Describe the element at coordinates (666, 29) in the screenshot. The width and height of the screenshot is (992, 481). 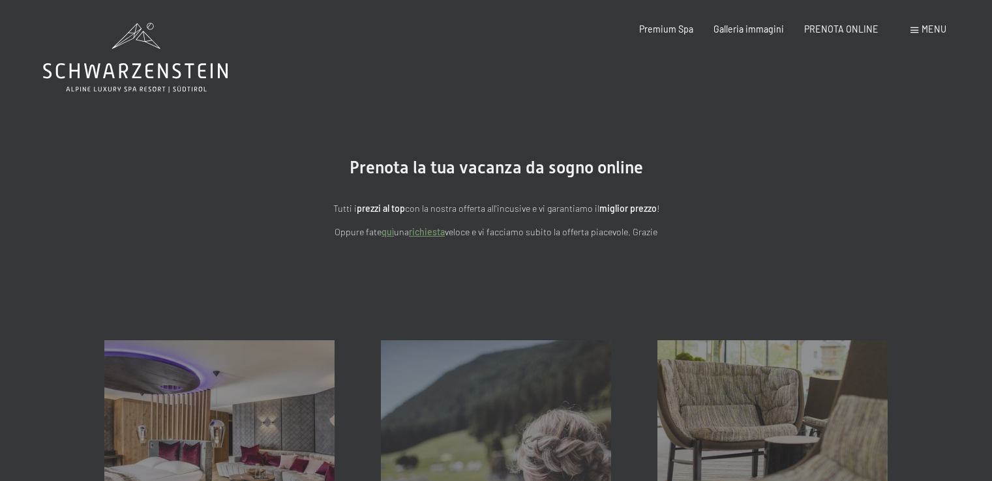
I see `span: Premium Spa` at that location.